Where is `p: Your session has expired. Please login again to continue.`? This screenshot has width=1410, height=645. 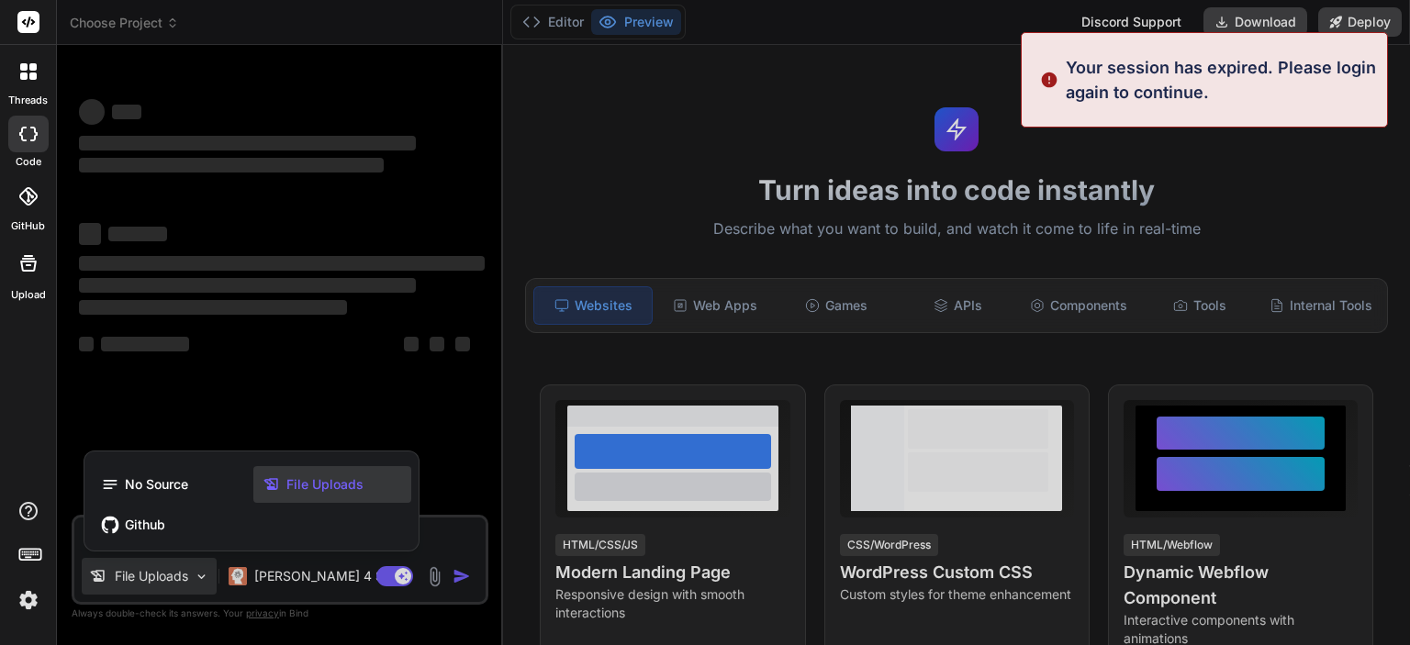
p: Your session has expired. Please login again to continue. is located at coordinates (1220, 80).